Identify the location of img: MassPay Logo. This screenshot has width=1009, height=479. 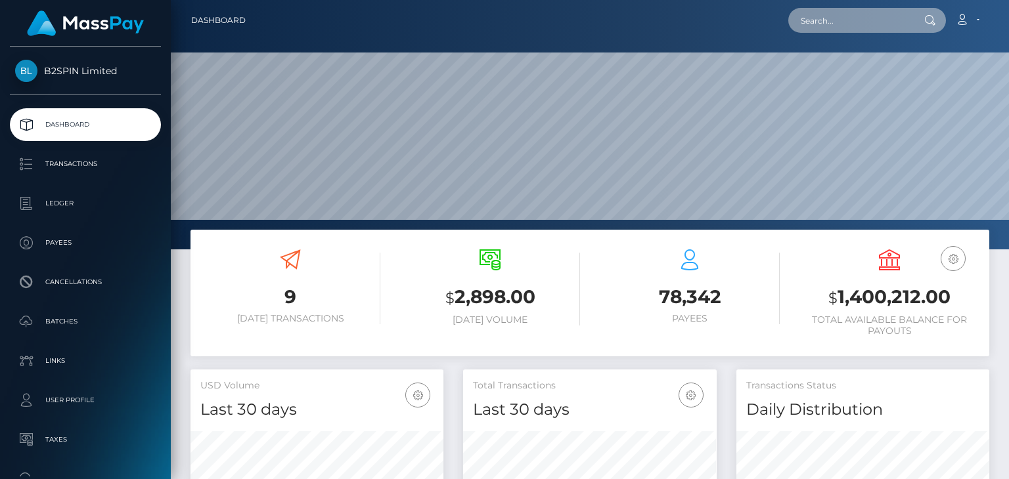
(85, 23).